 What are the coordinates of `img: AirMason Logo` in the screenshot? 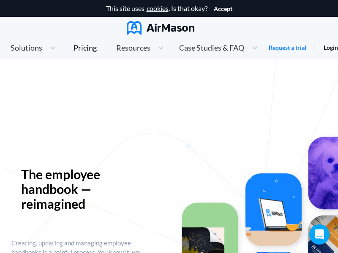 It's located at (161, 28).